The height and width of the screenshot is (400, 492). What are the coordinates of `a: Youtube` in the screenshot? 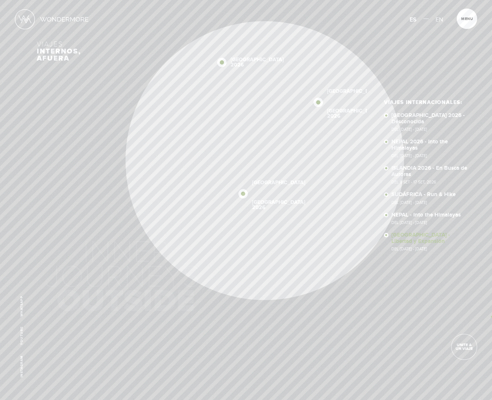 It's located at (22, 335).